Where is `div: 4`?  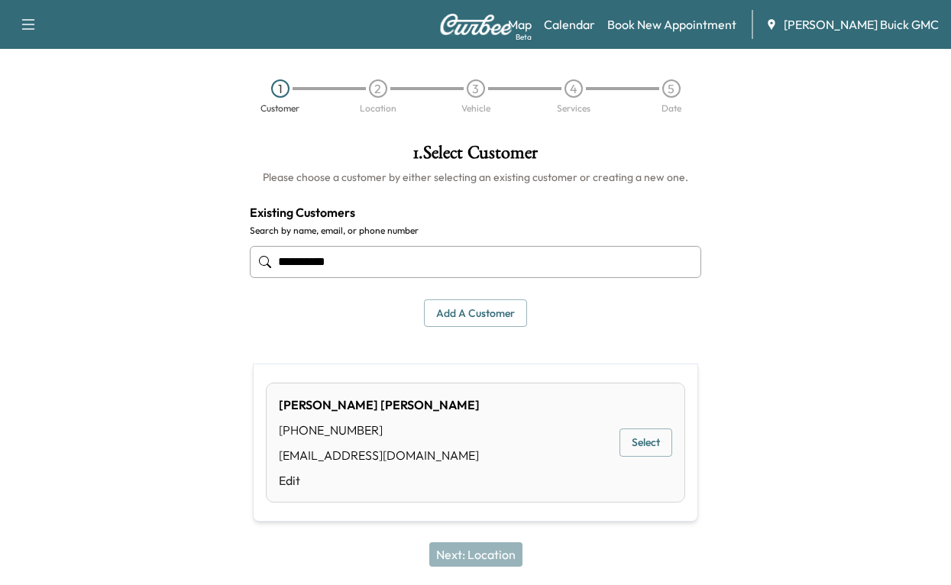 div: 4 is located at coordinates (574, 89).